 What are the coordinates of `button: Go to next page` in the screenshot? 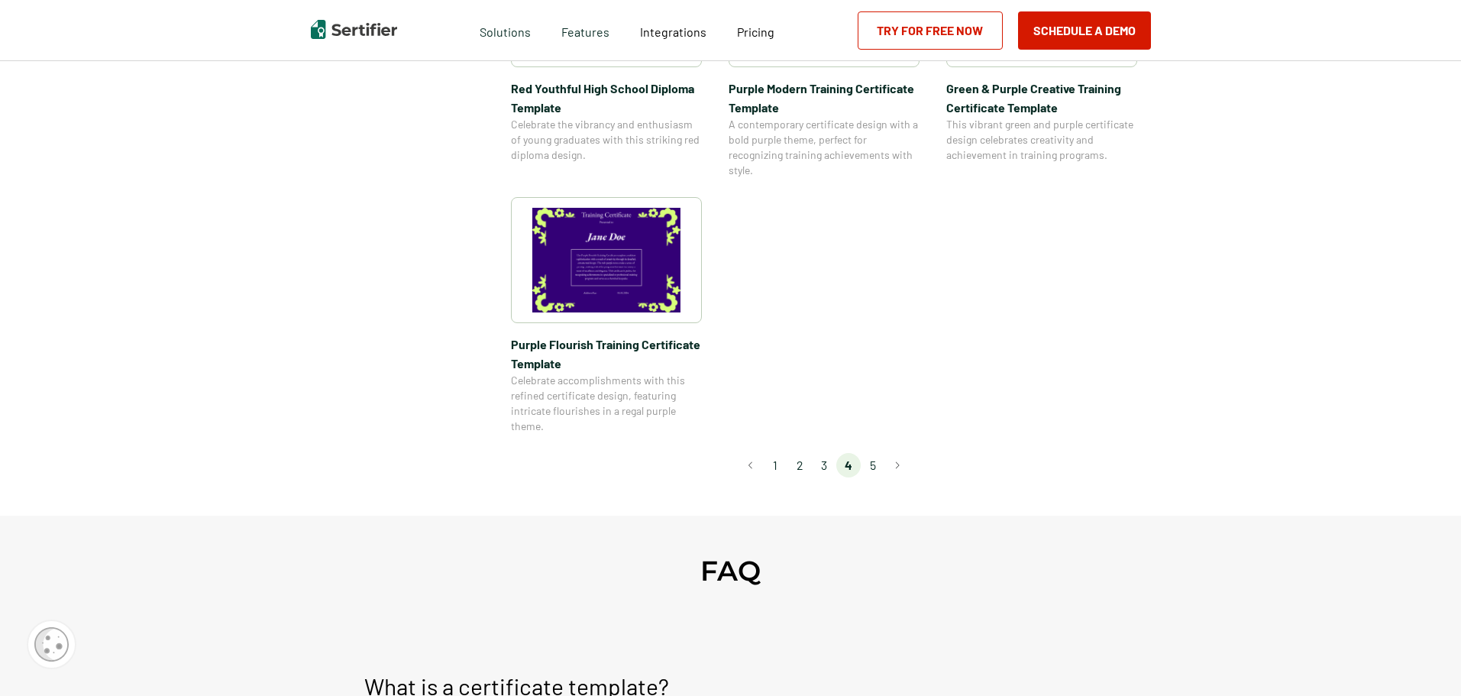 It's located at (897, 465).